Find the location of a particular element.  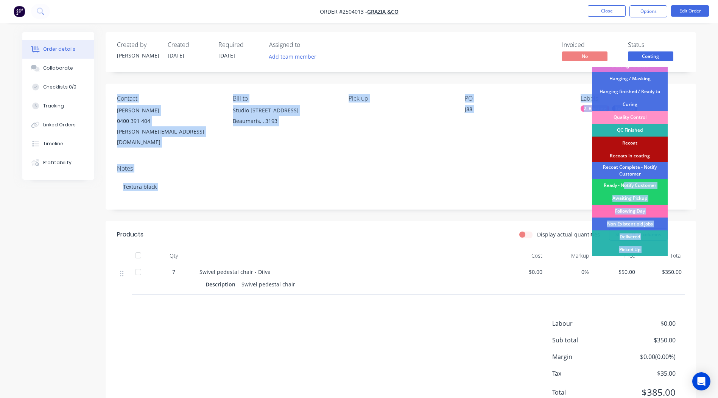

div: Linked Orders is located at coordinates (59, 125).